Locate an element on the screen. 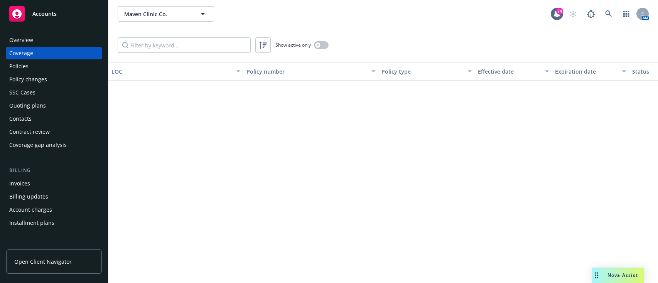 The width and height of the screenshot is (658, 283). span: Open Client Navigator is located at coordinates (43, 261).